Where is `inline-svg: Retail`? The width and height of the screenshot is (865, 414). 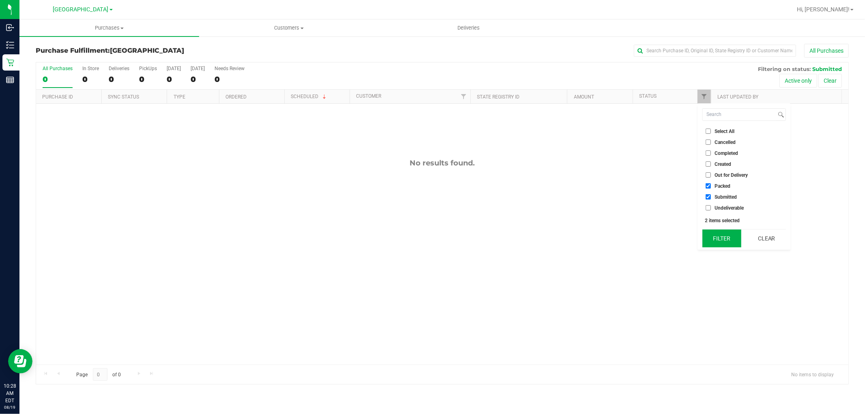 inline-svg: Retail is located at coordinates (10, 62).